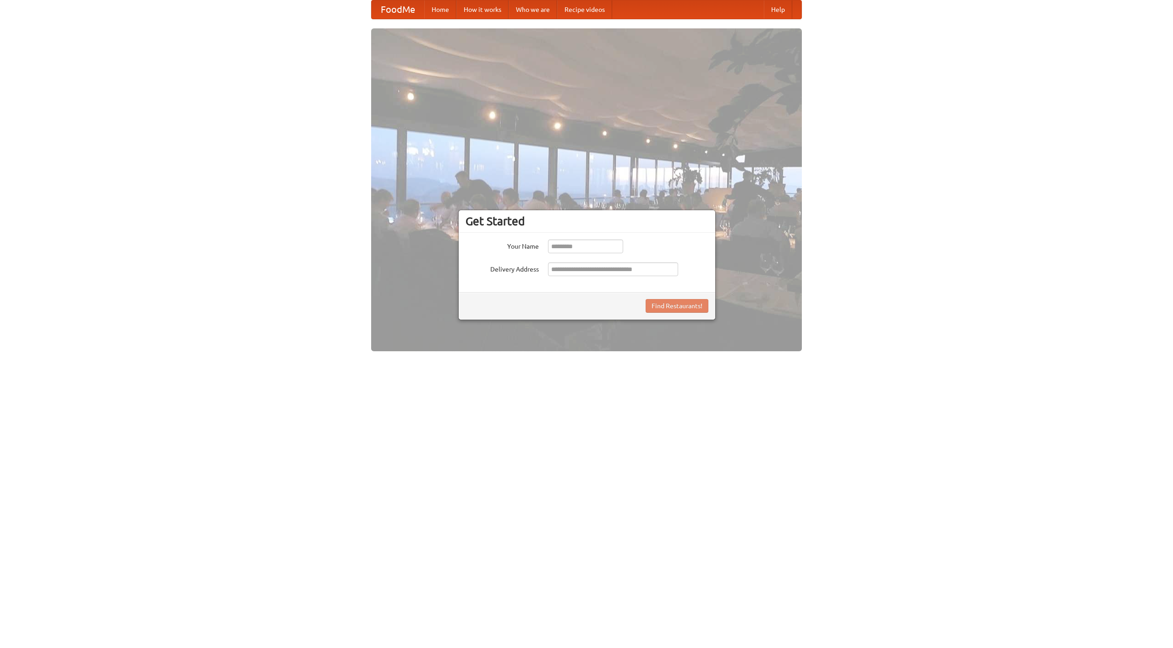 The image size is (1173, 648). What do you see at coordinates (502, 268) in the screenshot?
I see `label: Delivery Address` at bounding box center [502, 268].